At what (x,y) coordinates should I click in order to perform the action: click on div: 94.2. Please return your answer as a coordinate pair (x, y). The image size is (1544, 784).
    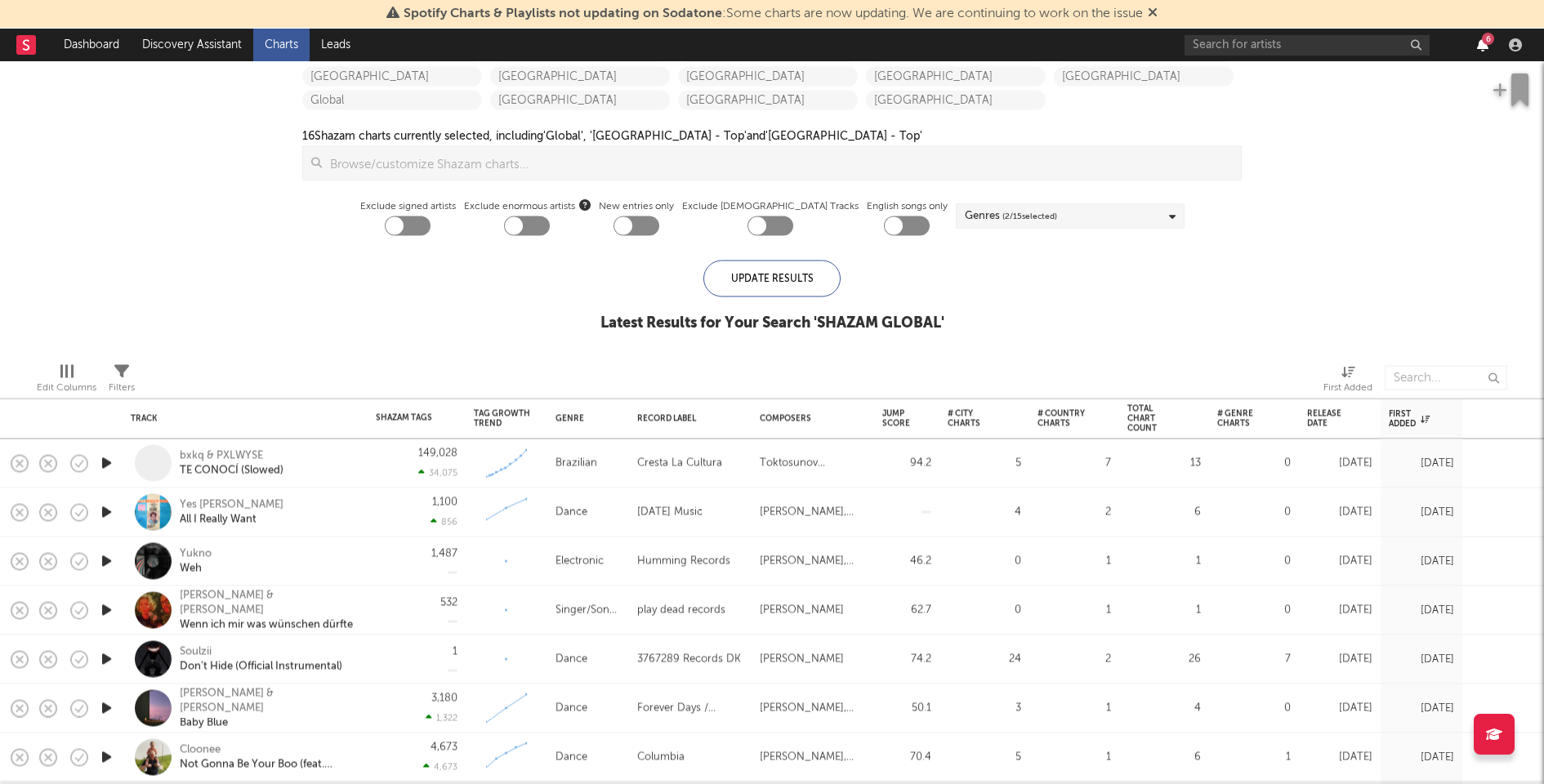
    Looking at the image, I should click on (906, 463).